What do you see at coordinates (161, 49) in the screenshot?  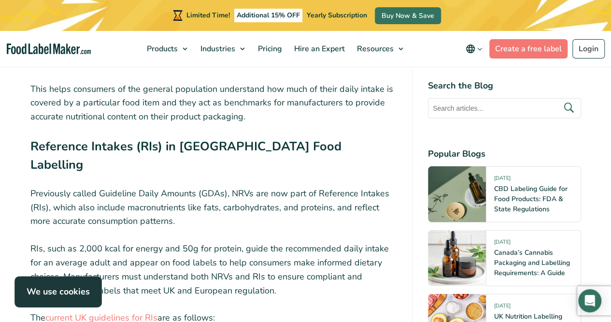 I see `span: Products` at bounding box center [161, 49].